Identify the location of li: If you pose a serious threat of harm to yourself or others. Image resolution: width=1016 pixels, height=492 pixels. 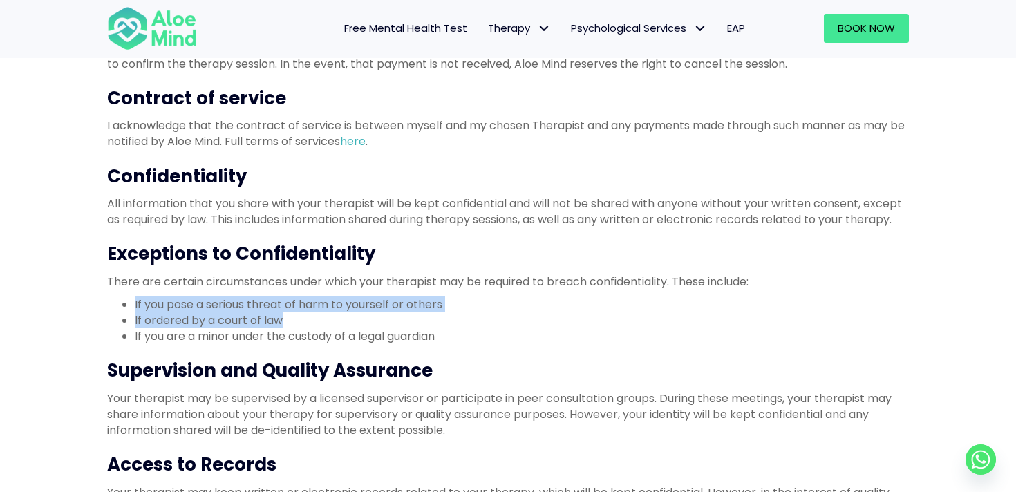
(522, 304).